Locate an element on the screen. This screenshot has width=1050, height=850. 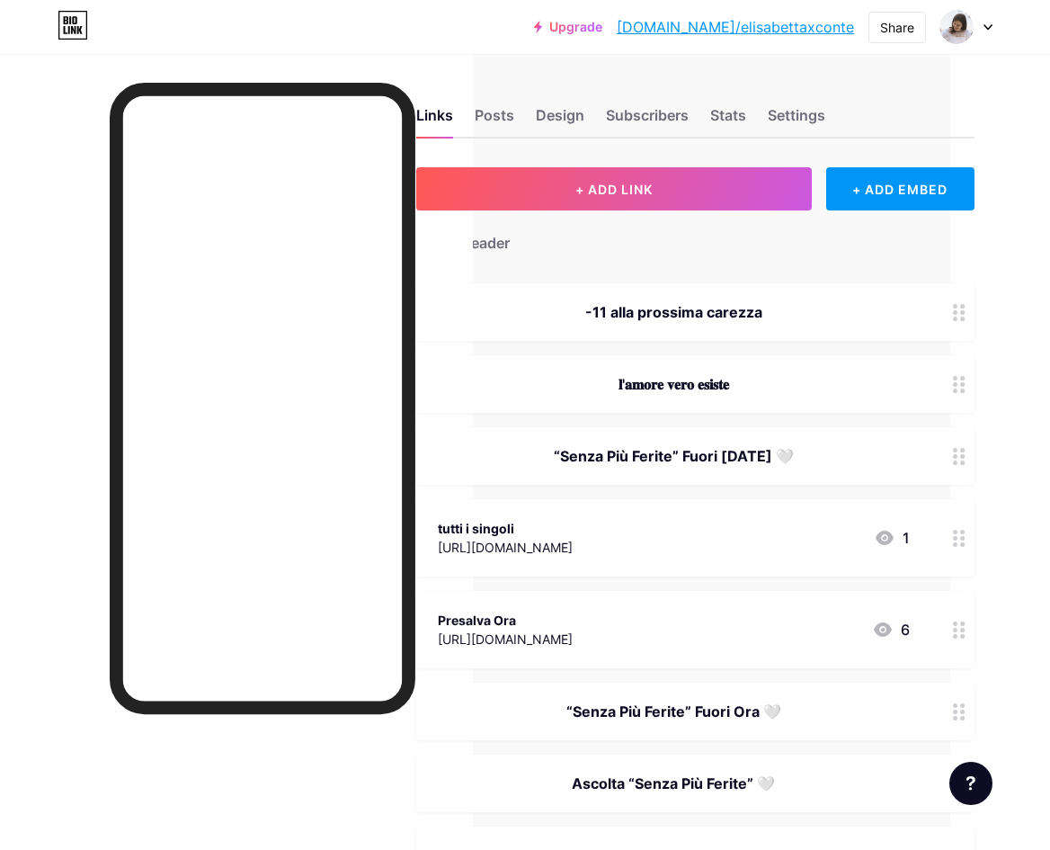
div: Share is located at coordinates (897, 27).